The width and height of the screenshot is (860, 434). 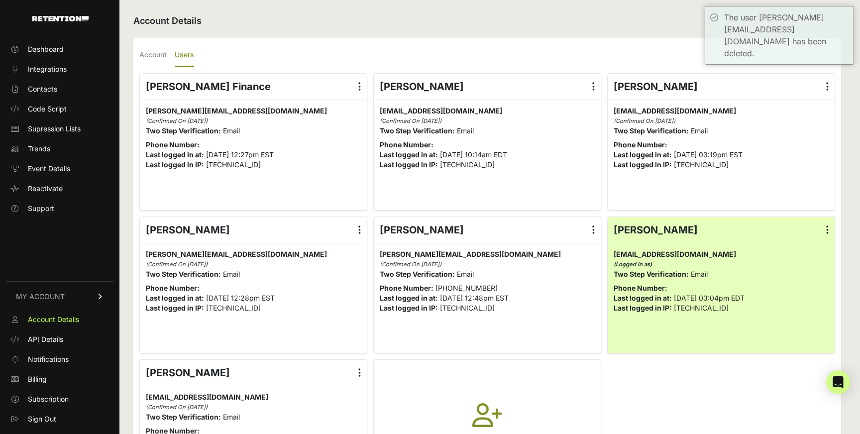 What do you see at coordinates (60, 149) in the screenshot?
I see `a: Trends` at bounding box center [60, 149].